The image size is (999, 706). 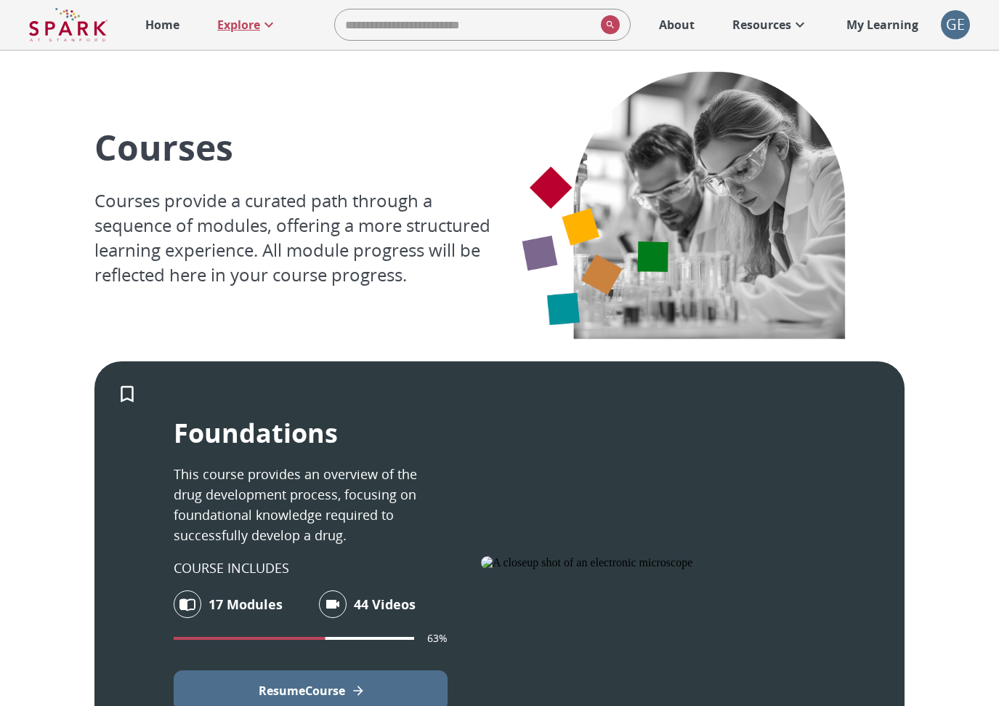 What do you see at coordinates (883, 25) in the screenshot?
I see `a: My Learning` at bounding box center [883, 25].